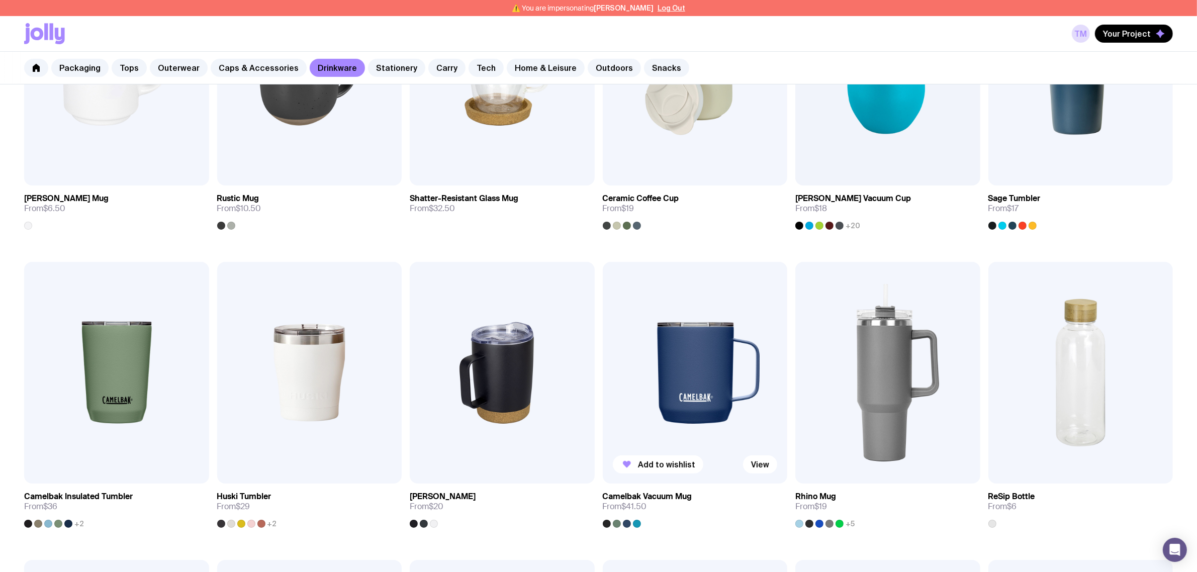 The image size is (1197, 572). Describe the element at coordinates (888, 506) in the screenshot. I see `a: Rhino MugFrom$19+5` at that location.